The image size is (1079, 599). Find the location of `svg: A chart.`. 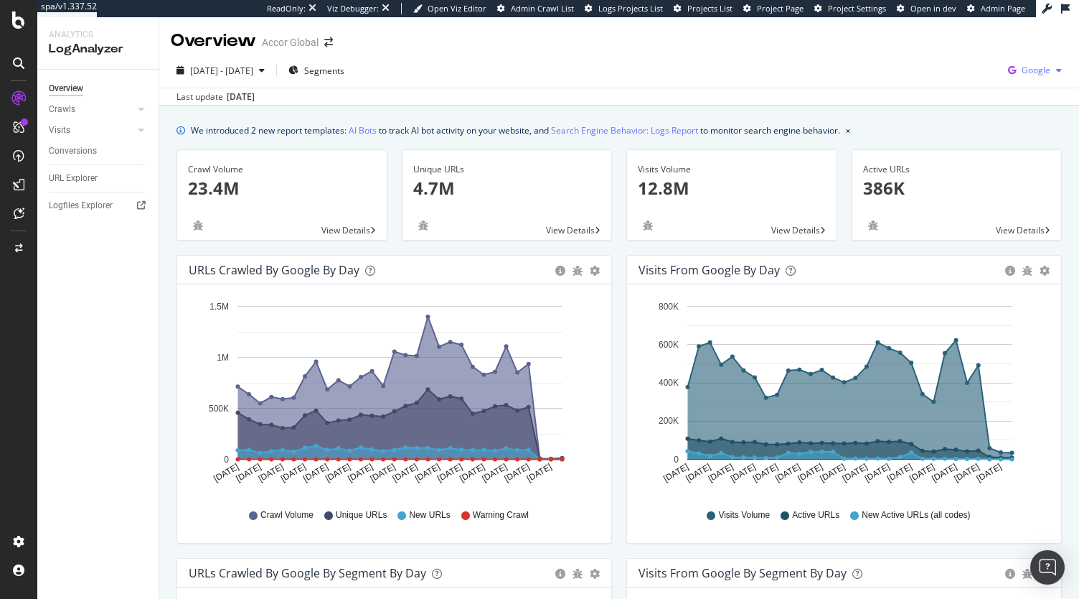

svg: A chart. is located at coordinates (392, 395).